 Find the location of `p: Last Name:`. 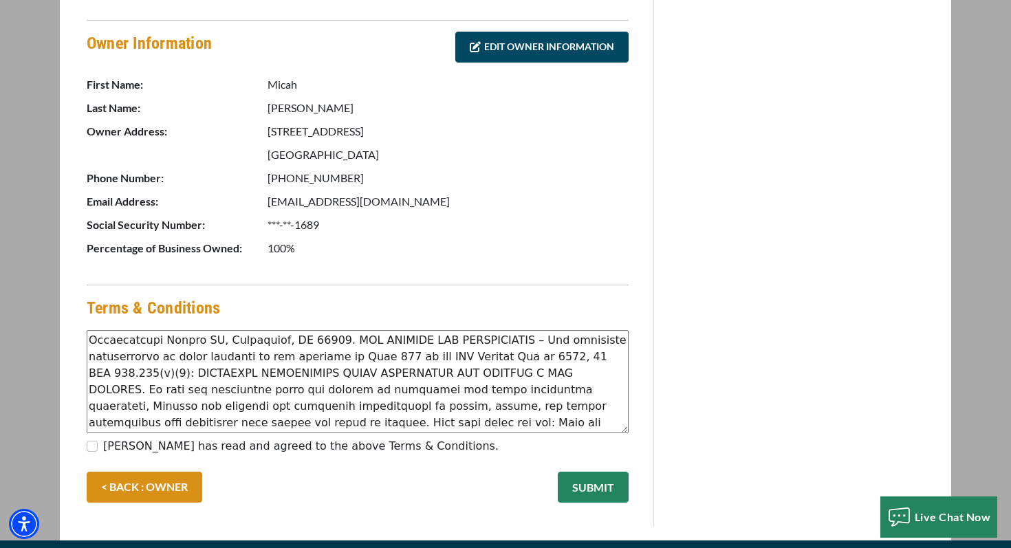

p: Last Name: is located at coordinates (176, 108).